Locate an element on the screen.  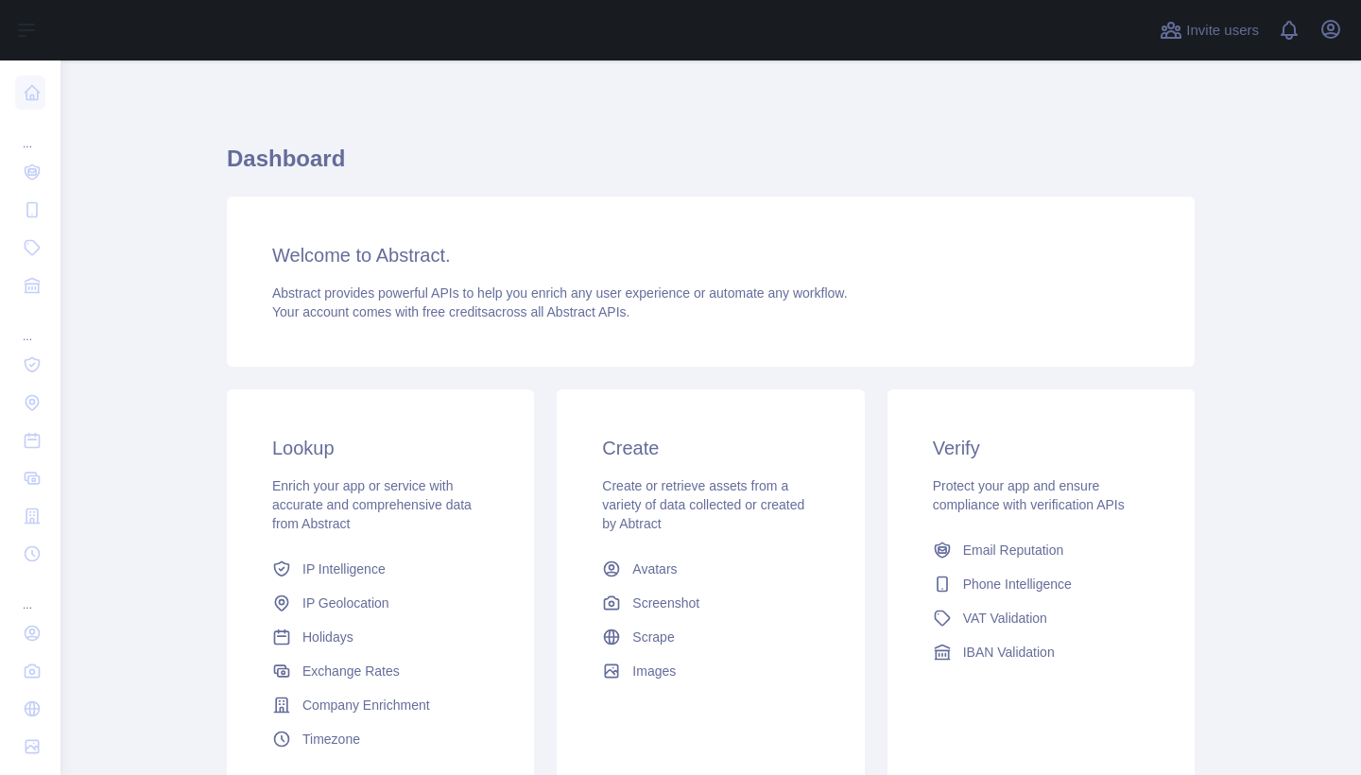
a: IBAN Validation is located at coordinates (1041, 652).